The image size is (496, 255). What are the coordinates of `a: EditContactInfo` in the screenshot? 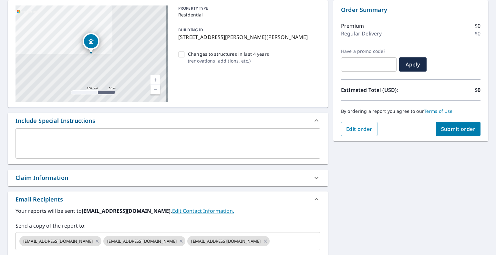 It's located at (203, 211).